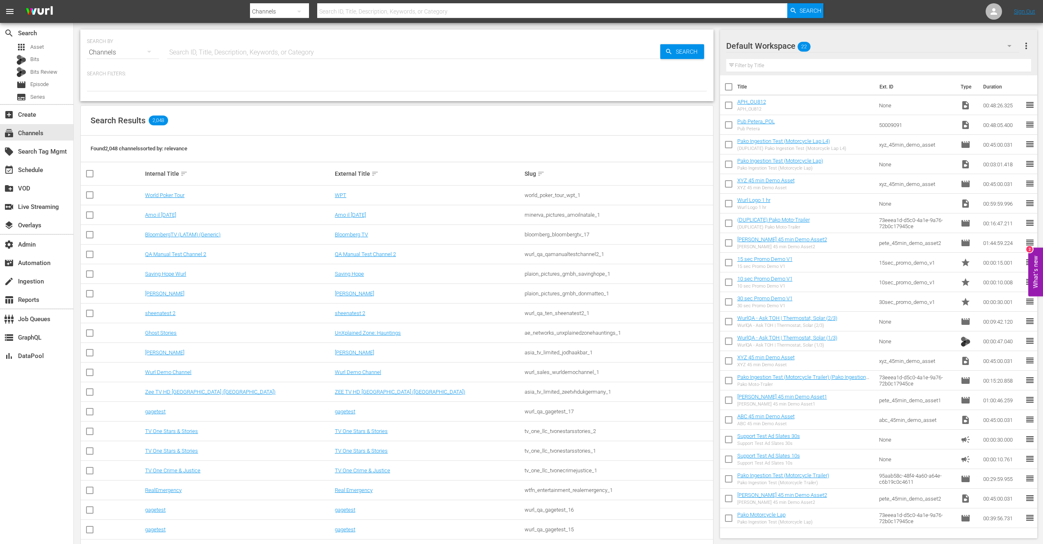 This screenshot has width=1043, height=544. I want to click on td: 01:00:46.259, so click(1003, 401).